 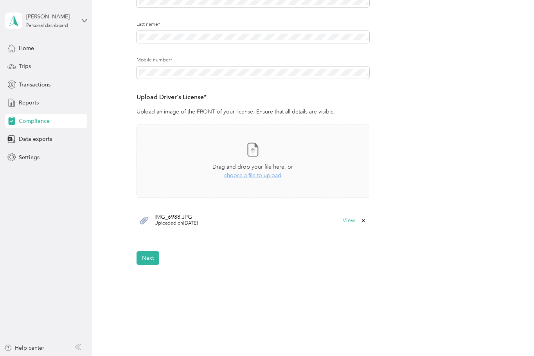 I want to click on div: Help center, so click(x=24, y=348).